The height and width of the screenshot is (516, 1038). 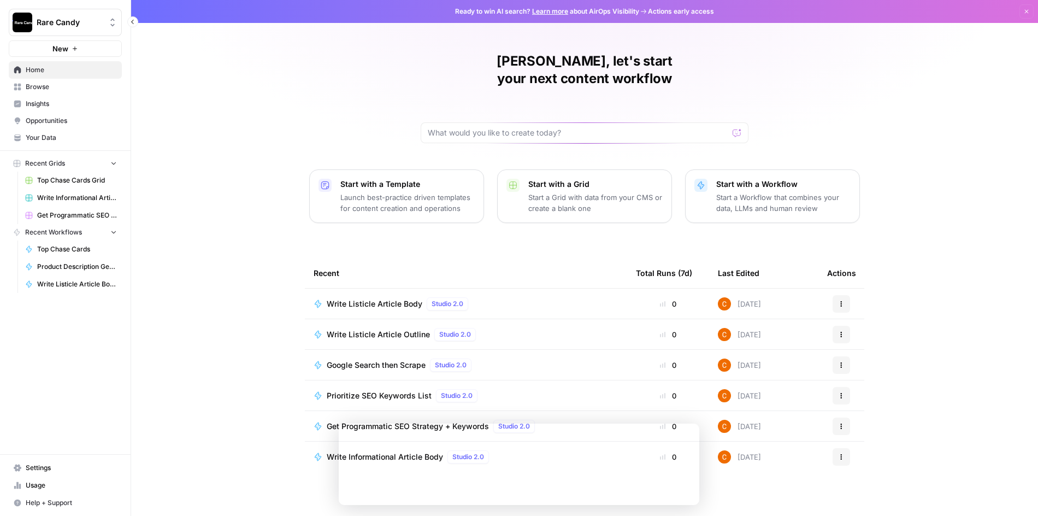 I want to click on span: Write Informational Articles, so click(x=77, y=198).